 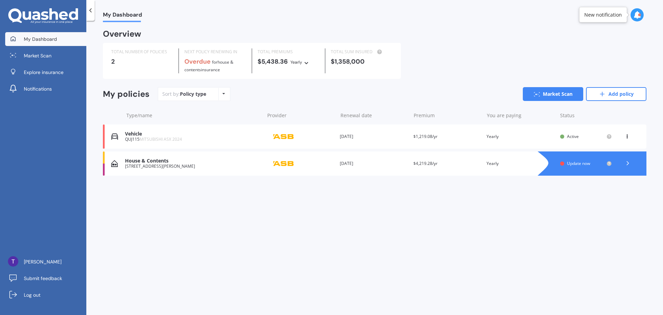 I want to click on div: Provider, so click(x=301, y=115).